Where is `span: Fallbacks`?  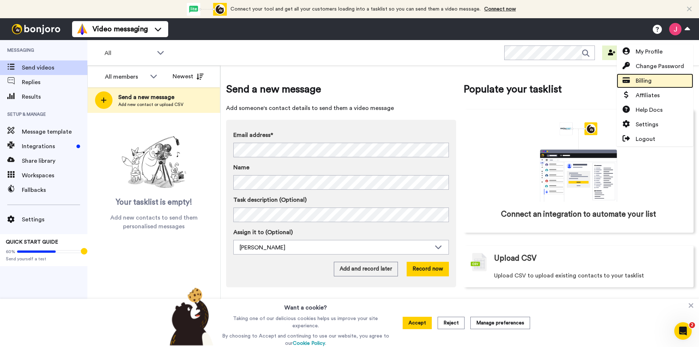 span: Fallbacks is located at coordinates (55, 190).